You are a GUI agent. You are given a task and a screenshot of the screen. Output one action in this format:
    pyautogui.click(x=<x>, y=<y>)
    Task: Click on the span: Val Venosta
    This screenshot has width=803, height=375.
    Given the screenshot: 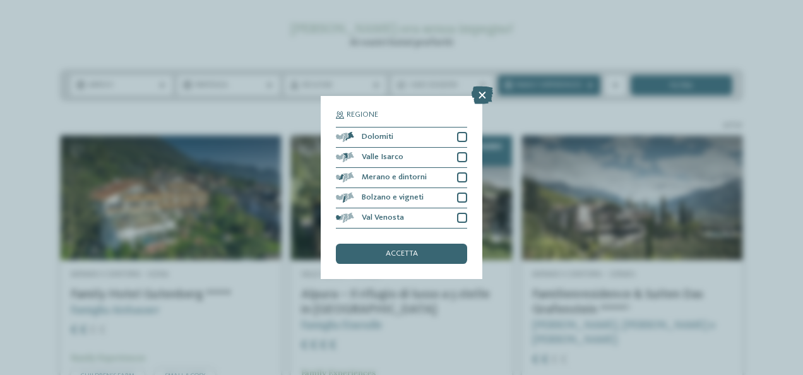 What is the action you would take?
    pyautogui.click(x=383, y=218)
    